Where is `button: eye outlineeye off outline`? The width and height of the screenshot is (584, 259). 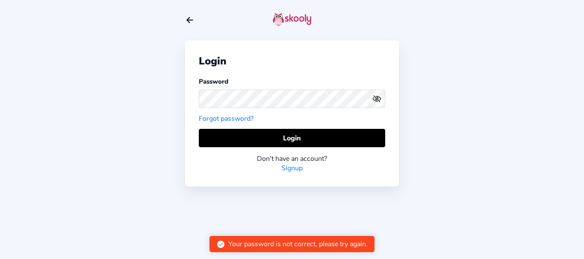
button: eye outlineeye off outline is located at coordinates (379, 99).